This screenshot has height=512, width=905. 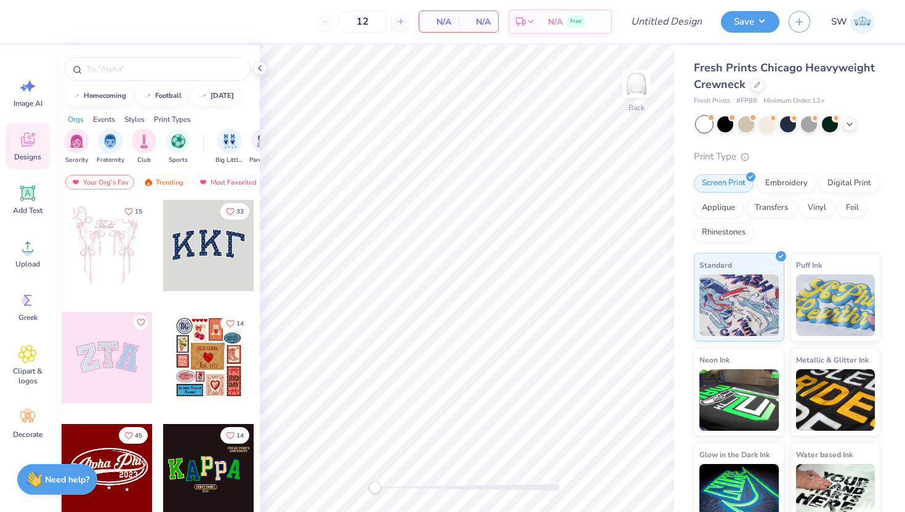 What do you see at coordinates (715, 360) in the screenshot?
I see `span: Neon Ink` at bounding box center [715, 360].